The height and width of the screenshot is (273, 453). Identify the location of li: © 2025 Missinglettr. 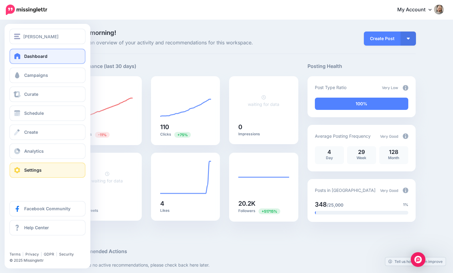
(50, 261).